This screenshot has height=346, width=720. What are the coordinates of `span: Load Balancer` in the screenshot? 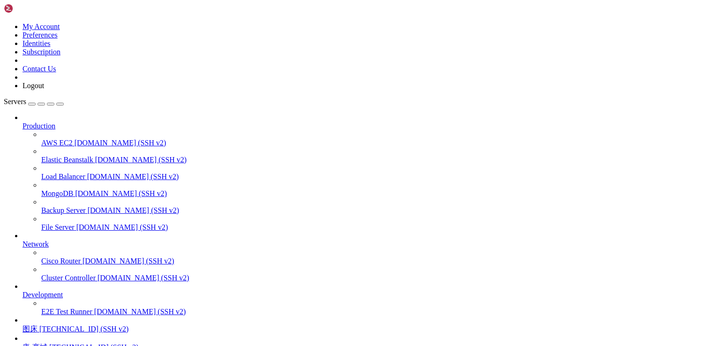 It's located at (63, 176).